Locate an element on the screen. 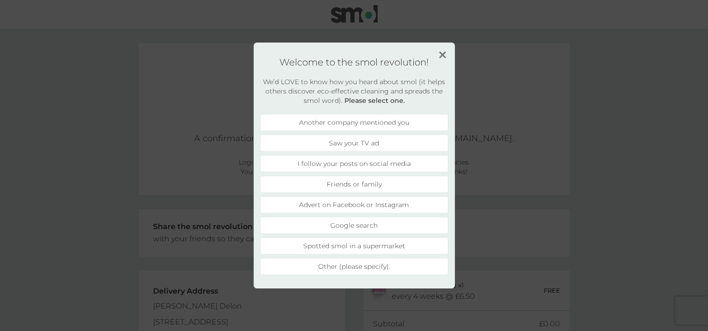 This screenshot has width=708, height=331. img: close is located at coordinates (442, 55).